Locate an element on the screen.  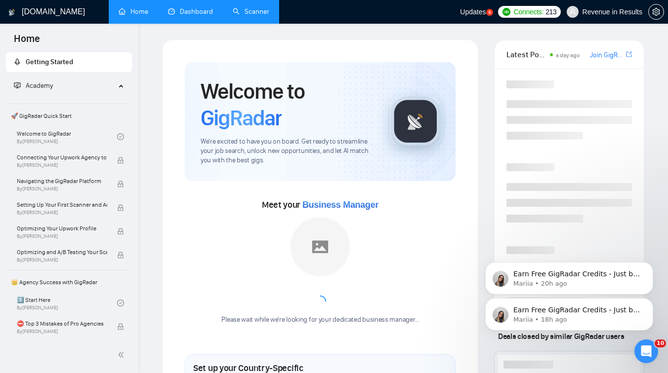
img: gigradar-logo.png is located at coordinates (415, 121).